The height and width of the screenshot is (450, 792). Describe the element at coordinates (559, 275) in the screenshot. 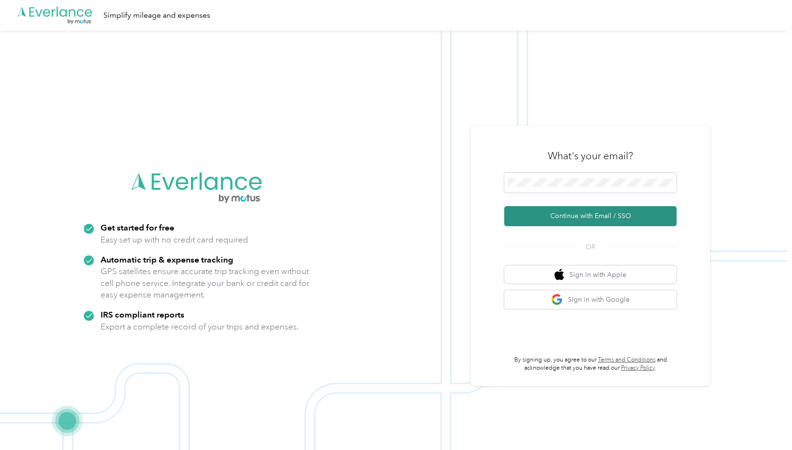

I see `img: apple logo` at that location.